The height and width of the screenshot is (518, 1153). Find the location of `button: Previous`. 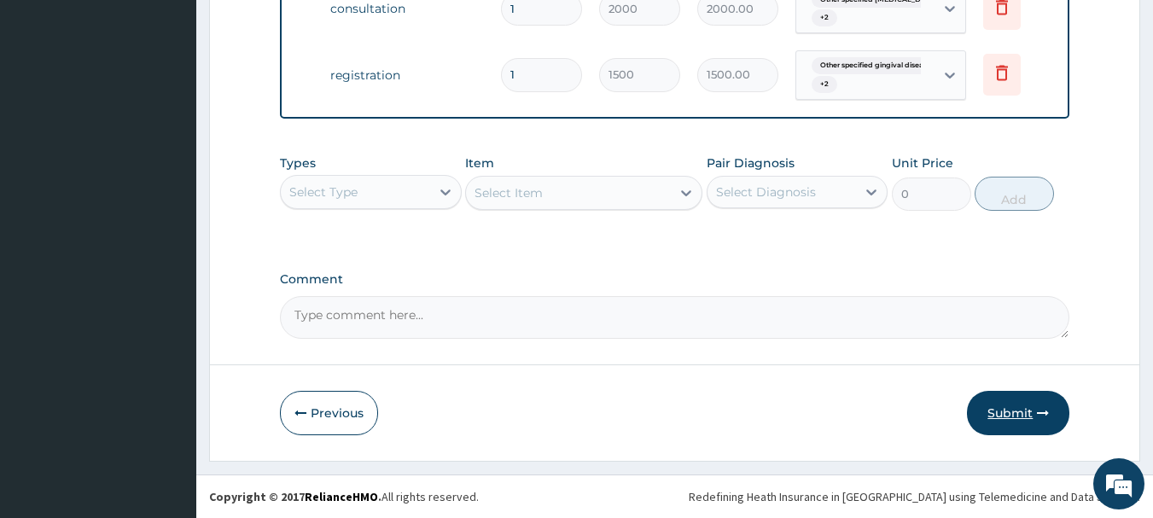

button: Previous is located at coordinates (328, 413).